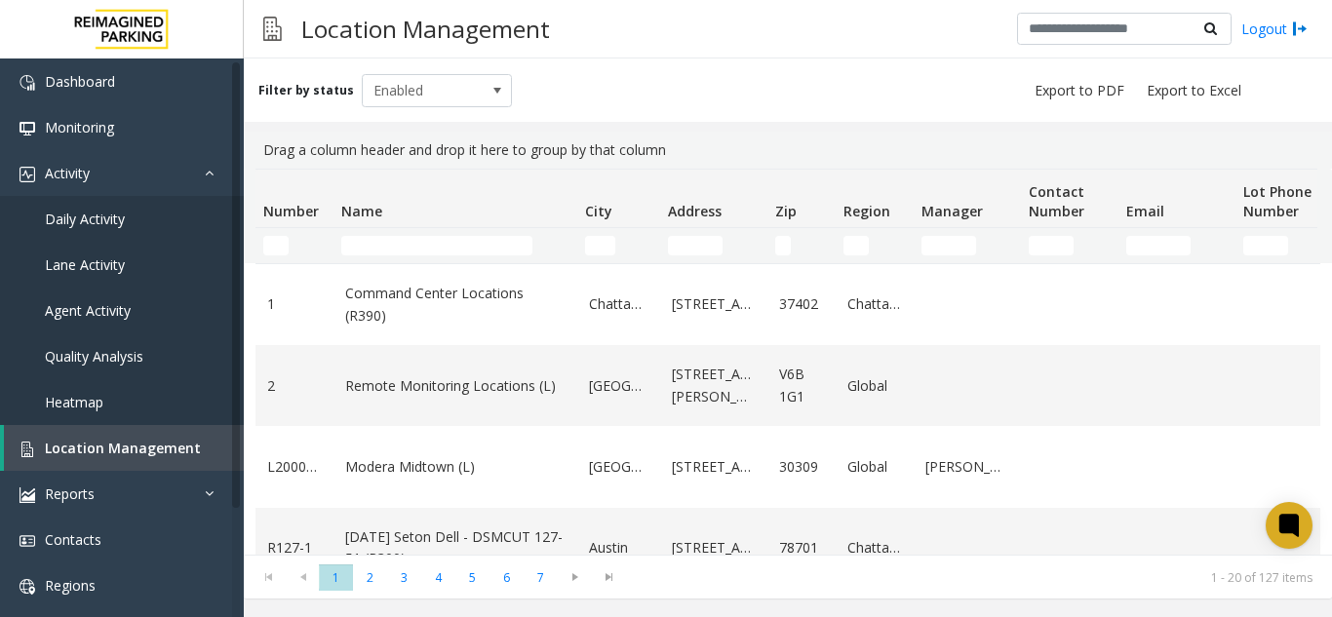 This screenshot has width=1332, height=617. I want to click on a: 37402, so click(802, 304).